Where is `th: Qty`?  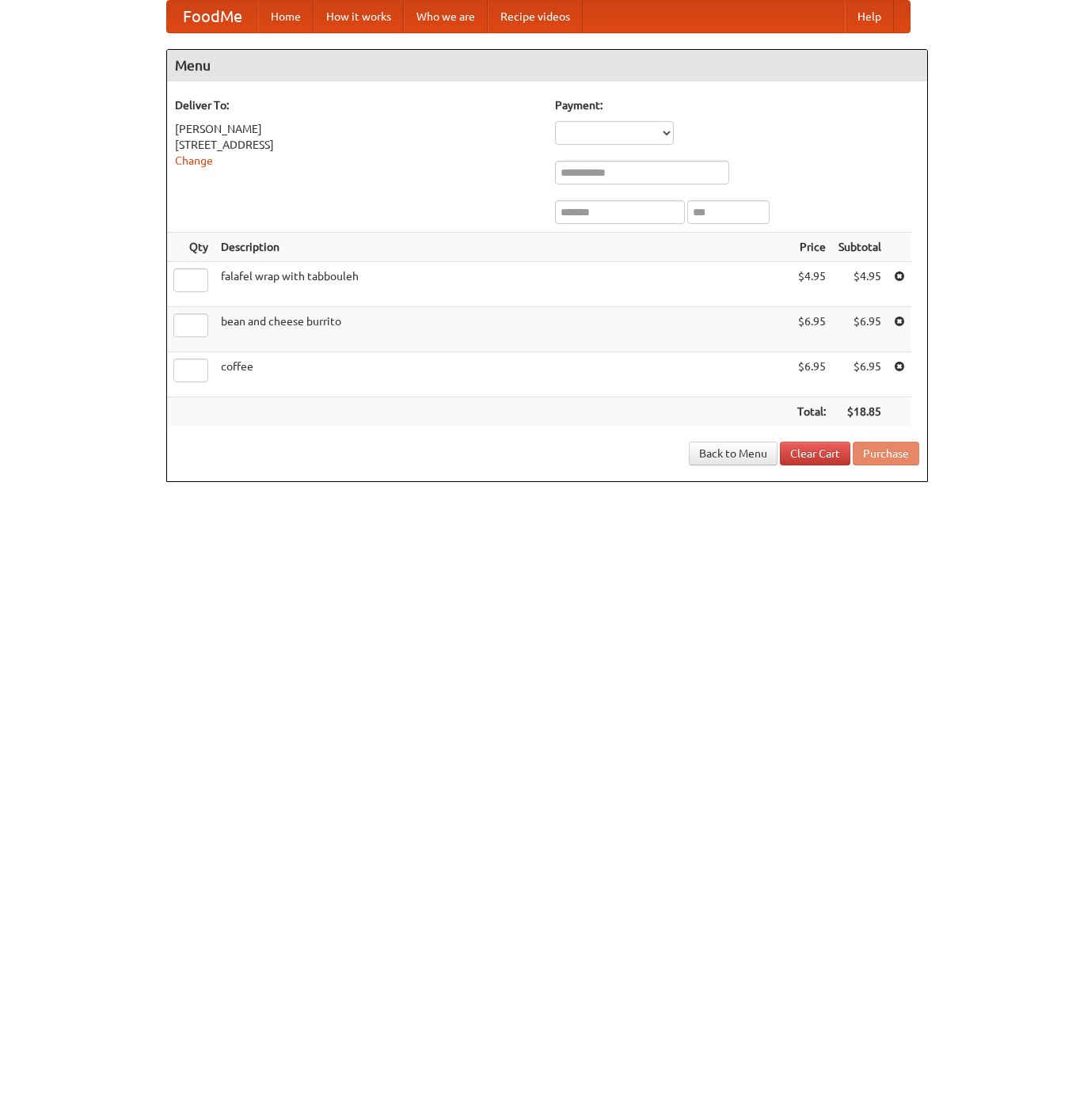 th: Qty is located at coordinates (191, 247).